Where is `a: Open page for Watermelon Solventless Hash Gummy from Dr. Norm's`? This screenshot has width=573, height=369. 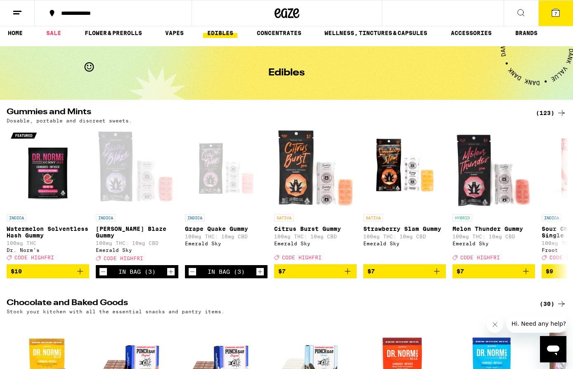
a: Open page for Watermelon Solventless Hash Gummy from Dr. Norm's is located at coordinates (48, 196).